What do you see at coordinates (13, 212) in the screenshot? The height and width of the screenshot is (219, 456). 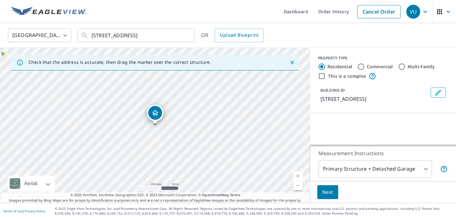 I see `a: Terms of Use` at bounding box center [13, 212].